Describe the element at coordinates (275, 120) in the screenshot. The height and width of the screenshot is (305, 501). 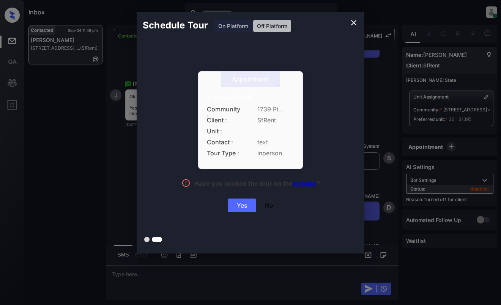
I see `span: SfRent` at that location.